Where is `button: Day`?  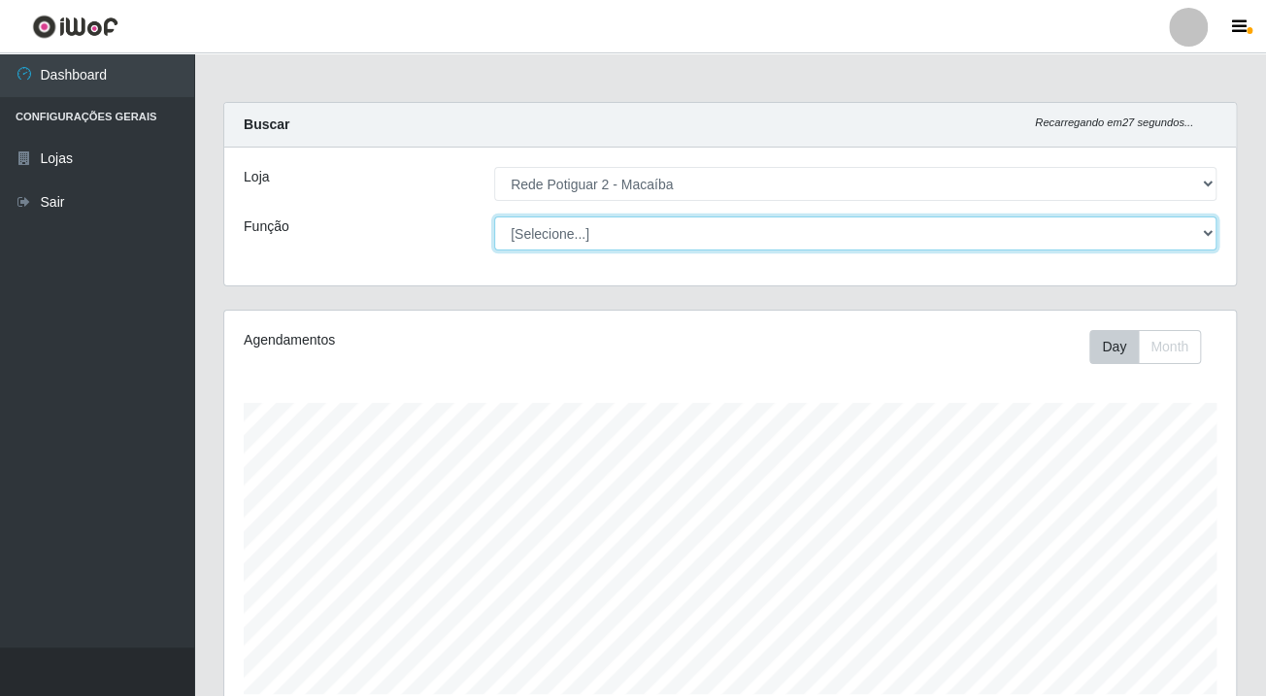
button: Day is located at coordinates (1114, 347).